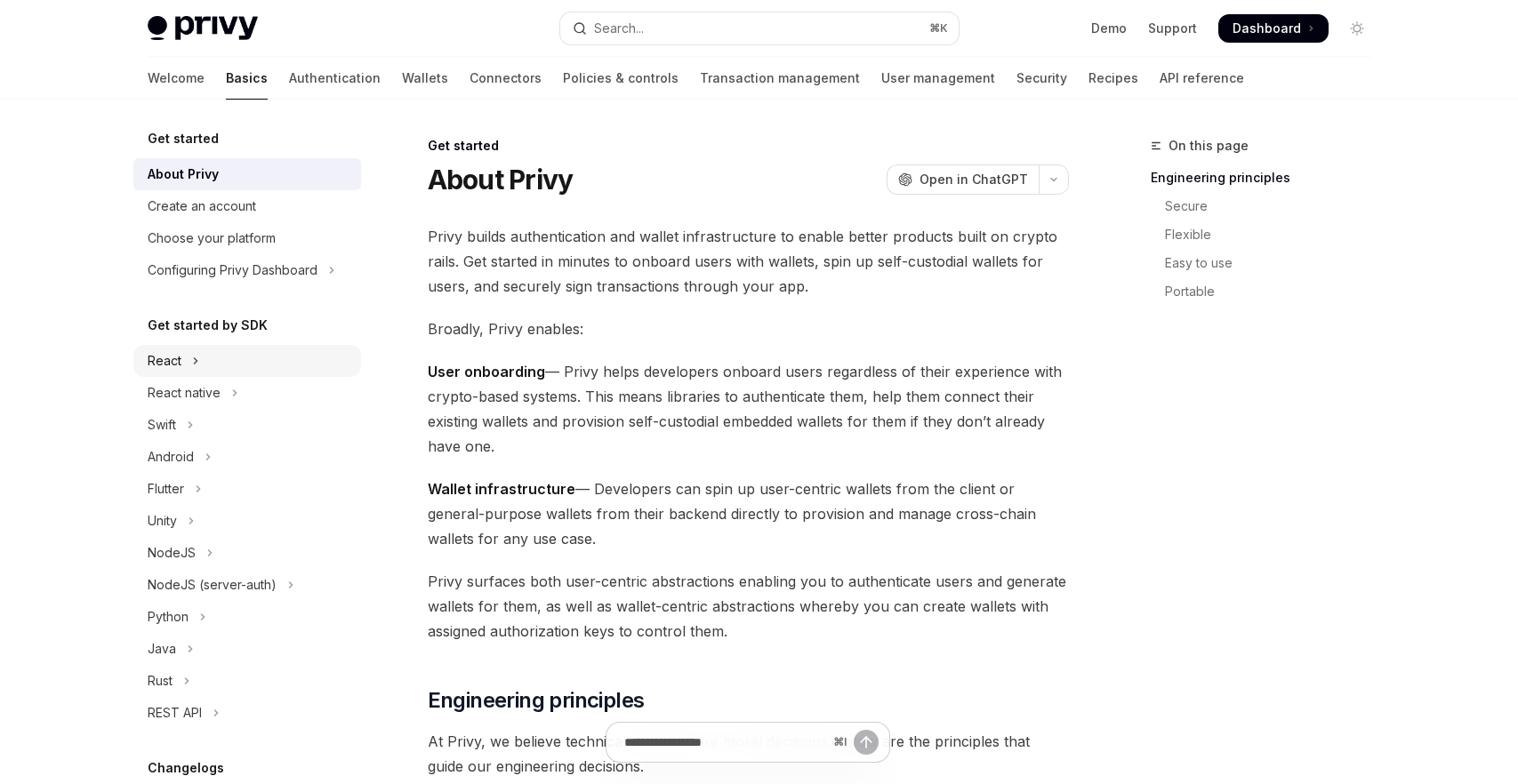 The image size is (1518, 784). What do you see at coordinates (247, 457) in the screenshot?
I see `button: Toggle Android section` at bounding box center [247, 457].